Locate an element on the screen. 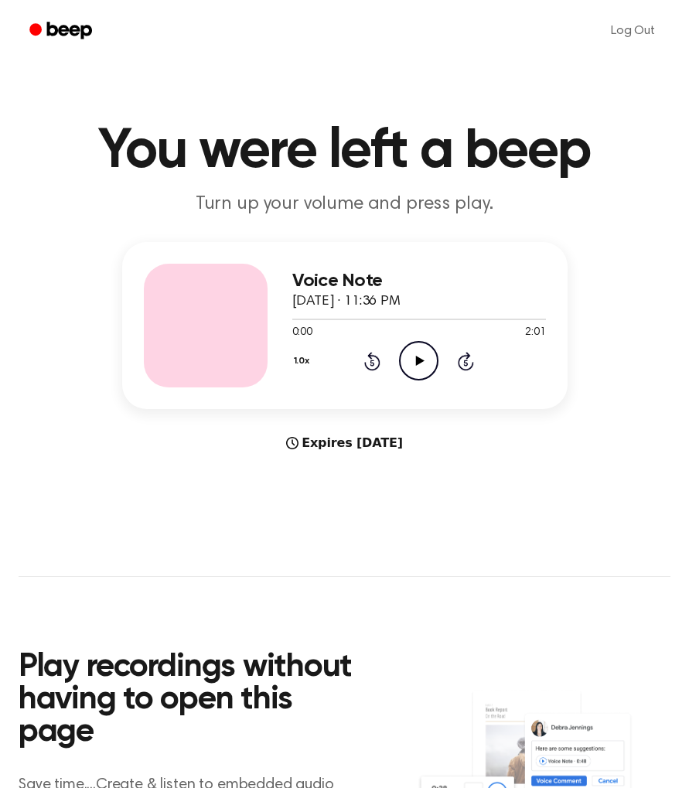 The width and height of the screenshot is (689, 788). a: Beep is located at coordinates (62, 31).